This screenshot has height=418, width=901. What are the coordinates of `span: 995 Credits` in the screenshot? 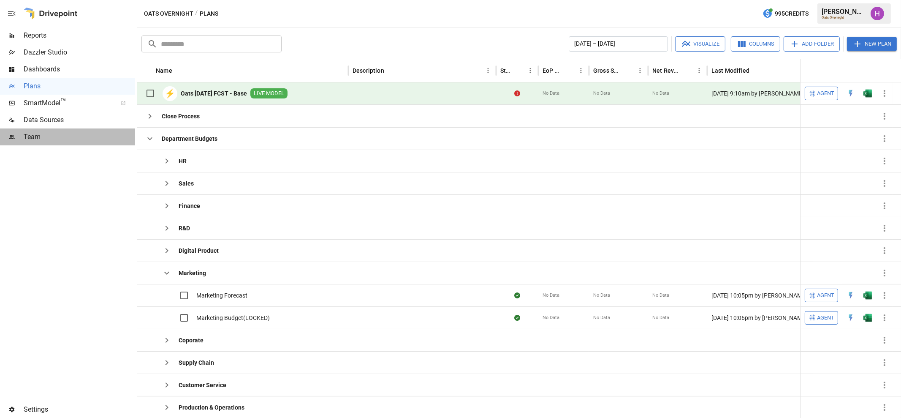 It's located at (792, 14).